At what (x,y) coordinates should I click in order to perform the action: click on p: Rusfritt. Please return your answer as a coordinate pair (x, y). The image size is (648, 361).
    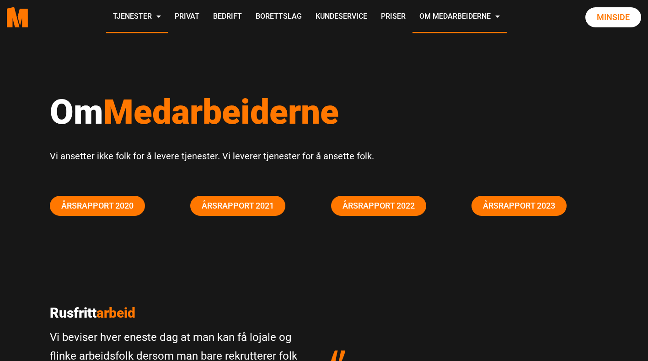
    Looking at the image, I should click on (183, 313).